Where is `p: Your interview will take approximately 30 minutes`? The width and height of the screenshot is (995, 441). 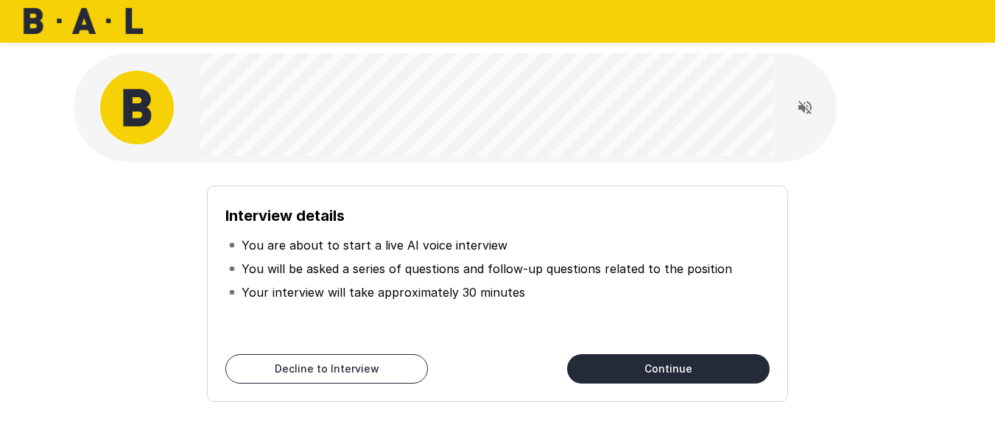 p: Your interview will take approximately 30 minutes is located at coordinates (383, 292).